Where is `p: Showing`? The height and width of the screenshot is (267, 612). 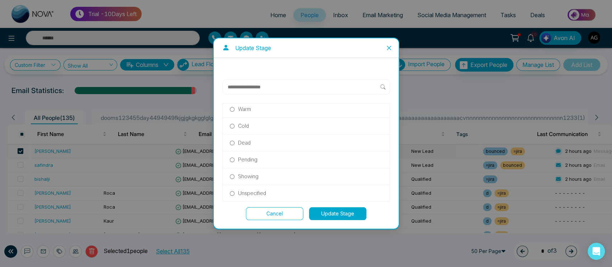 p: Showing is located at coordinates (248, 177).